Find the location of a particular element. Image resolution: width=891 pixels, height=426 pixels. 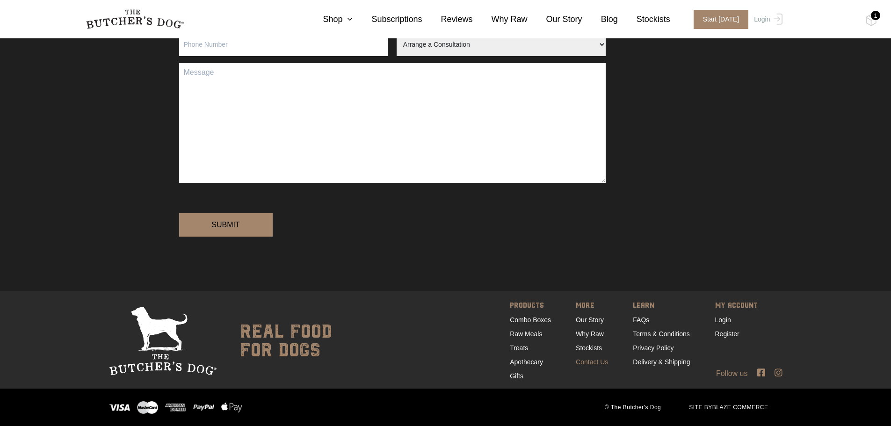

span: © The Butcher's Dog is located at coordinates (633, 407).